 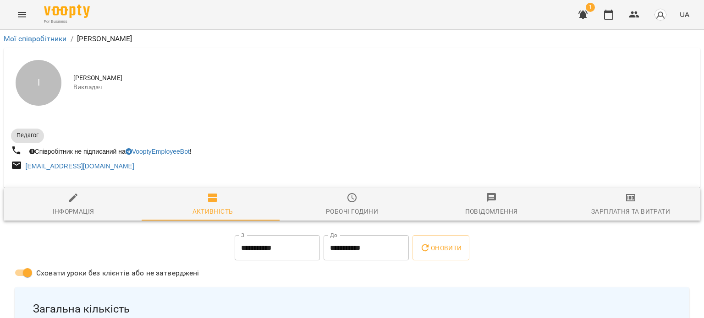 What do you see at coordinates (352, 39) in the screenshot?
I see `nav: breadcrumb` at bounding box center [352, 39].